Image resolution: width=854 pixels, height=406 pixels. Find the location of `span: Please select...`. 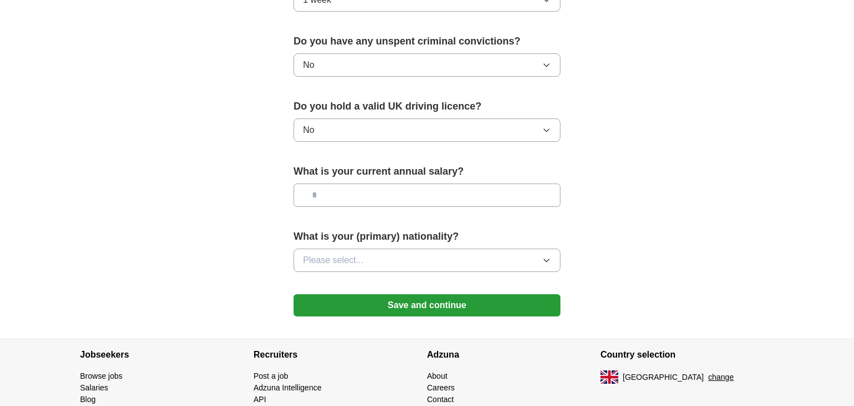

span: Please select... is located at coordinates (333, 260).